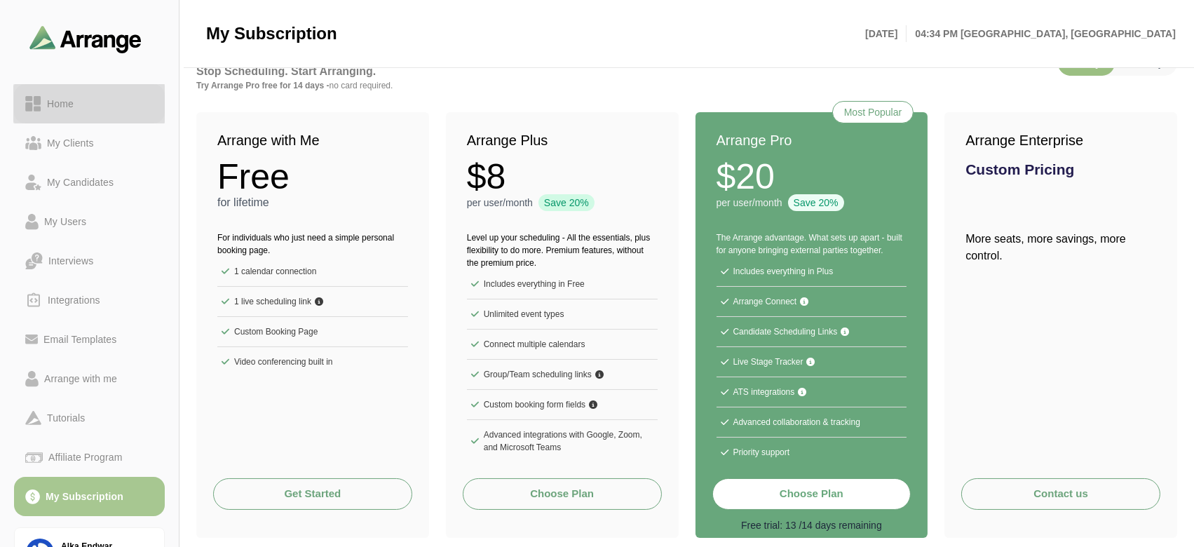  I want to click on li: Arrange Connect, so click(812, 301).